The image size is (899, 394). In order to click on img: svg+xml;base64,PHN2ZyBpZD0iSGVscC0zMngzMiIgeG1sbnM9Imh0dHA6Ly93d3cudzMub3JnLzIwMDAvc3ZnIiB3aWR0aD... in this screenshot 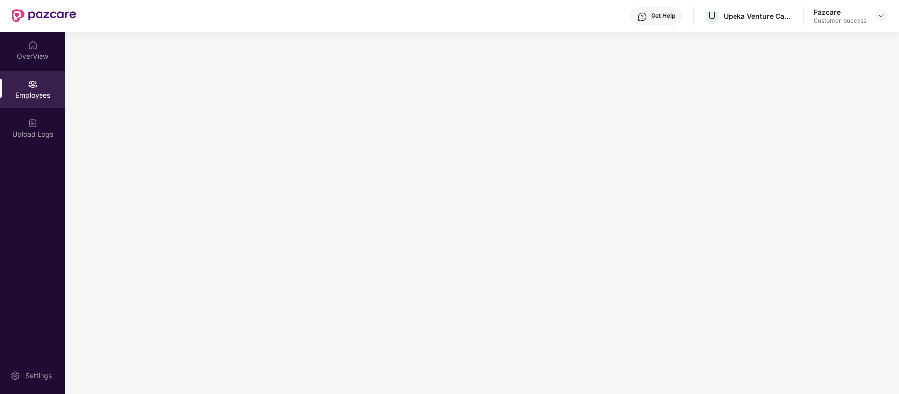, I will do `click(642, 17)`.